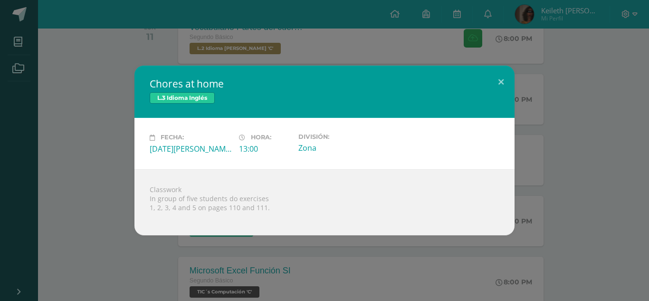 The image size is (649, 301). What do you see at coordinates (172, 137) in the screenshot?
I see `span: Fecha:` at bounding box center [172, 137].